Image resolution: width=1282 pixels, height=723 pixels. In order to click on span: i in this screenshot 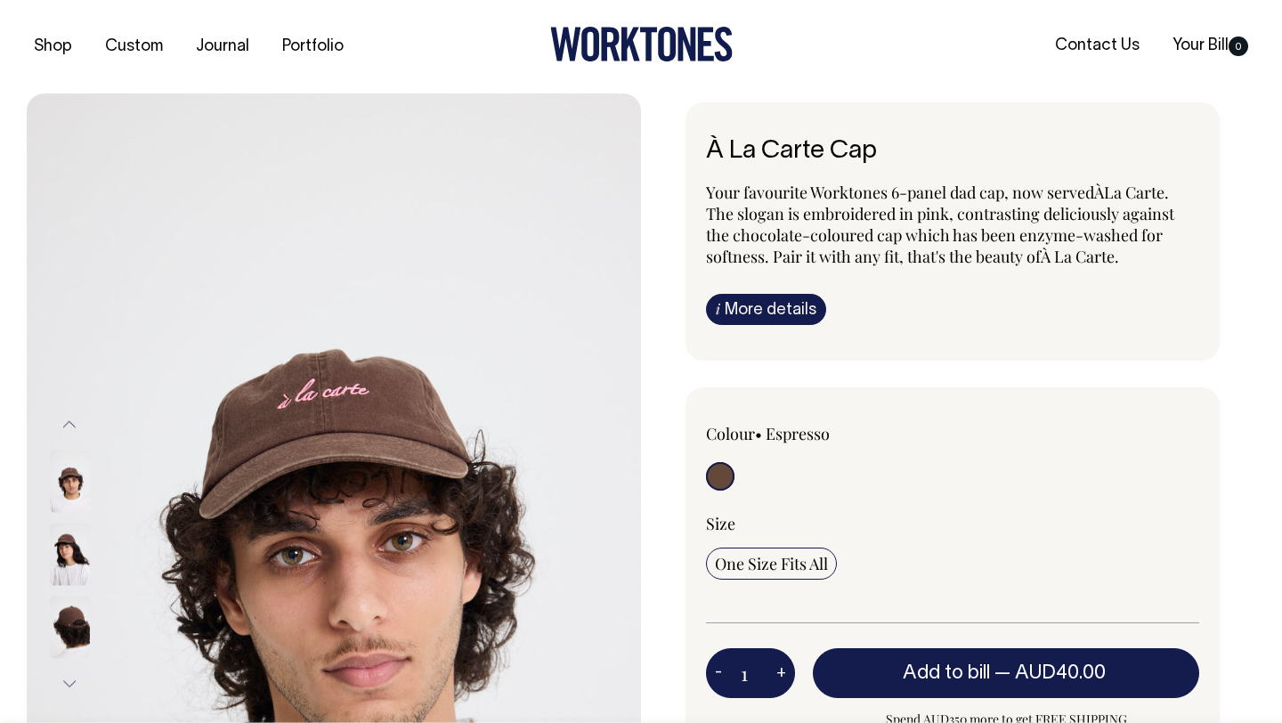, I will do `click(718, 308)`.